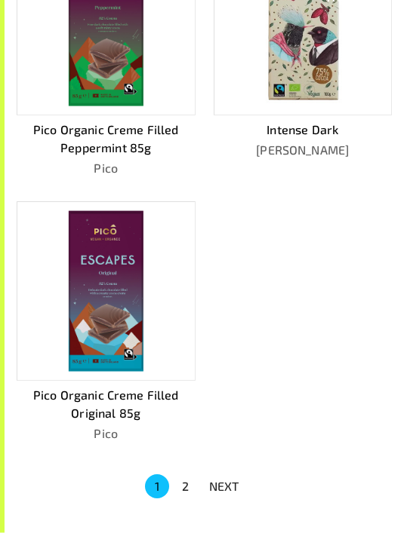 This screenshot has width=404, height=533. What do you see at coordinates (106, 323) in the screenshot?
I see `a: Pico Organic Creme Filled Original 85gPico` at bounding box center [106, 323].